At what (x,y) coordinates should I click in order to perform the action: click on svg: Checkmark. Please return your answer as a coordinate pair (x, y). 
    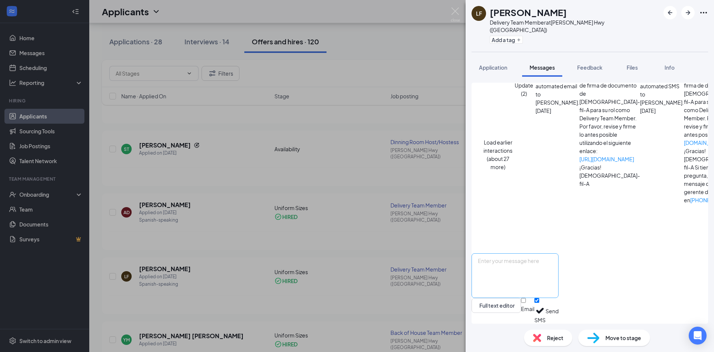
    Looking at the image, I should click on (540, 310).